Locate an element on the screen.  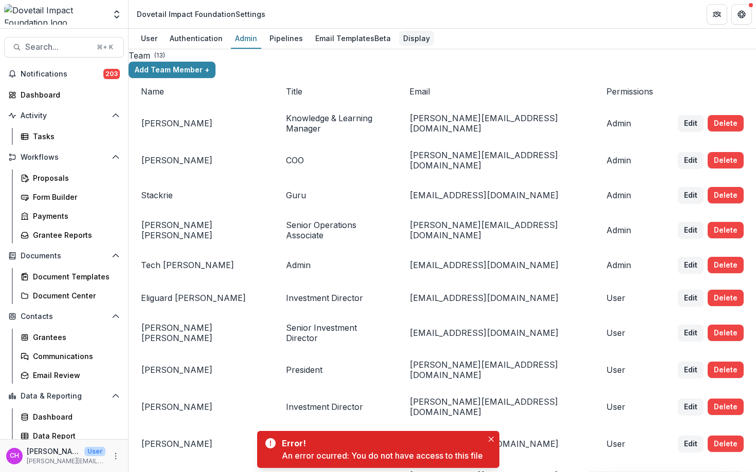
a: Pipelines is located at coordinates (286, 39).